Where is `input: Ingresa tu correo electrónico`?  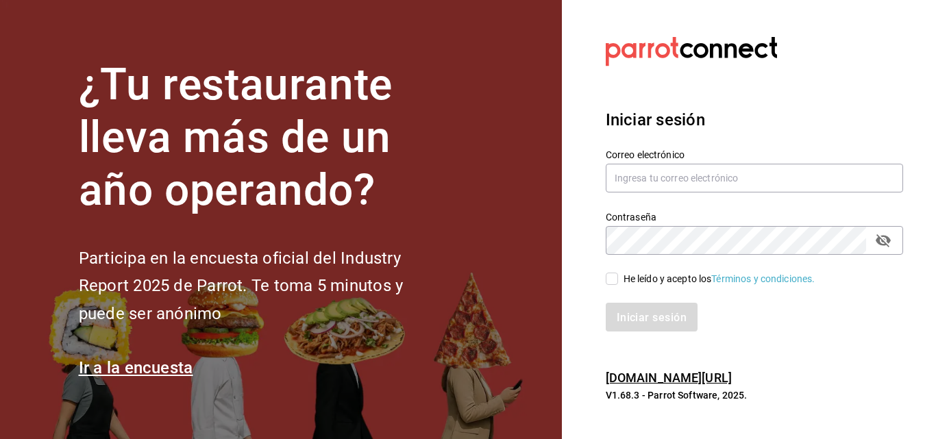 input: Ingresa tu correo electrónico is located at coordinates (755, 178).